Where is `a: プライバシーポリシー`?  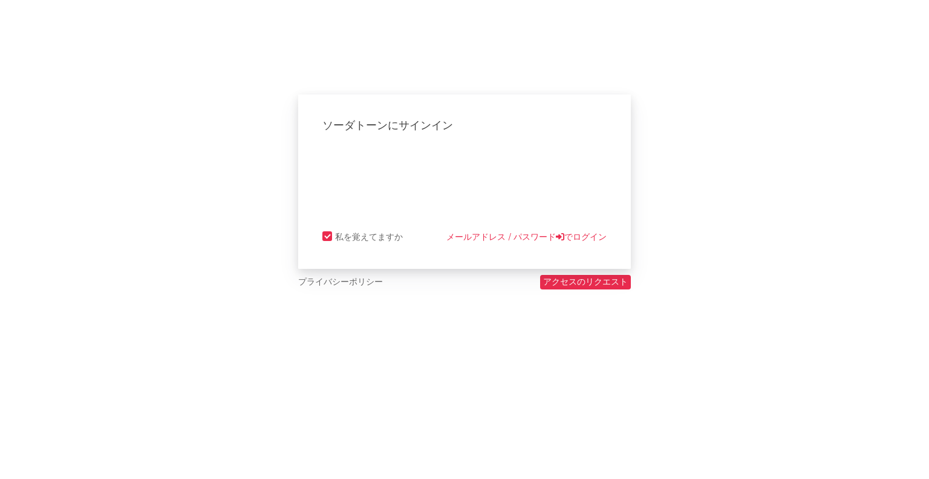 a: プライバシーポリシー is located at coordinates (341, 282).